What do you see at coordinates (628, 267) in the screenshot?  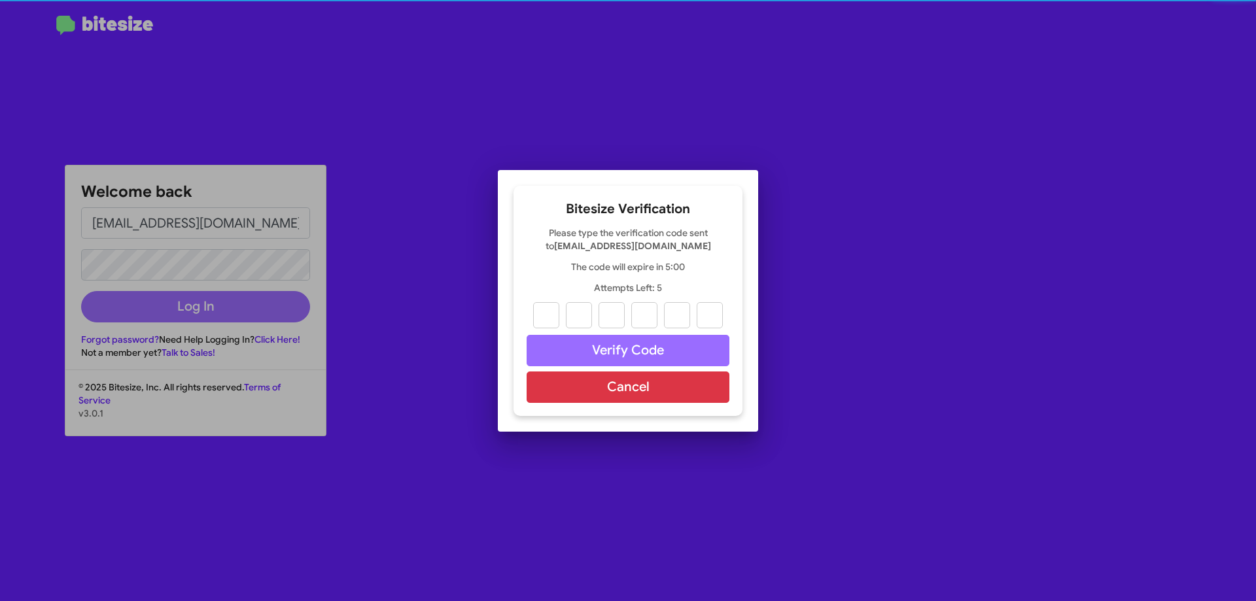 I see `p: The code will expire in 5:00` at bounding box center [628, 267].